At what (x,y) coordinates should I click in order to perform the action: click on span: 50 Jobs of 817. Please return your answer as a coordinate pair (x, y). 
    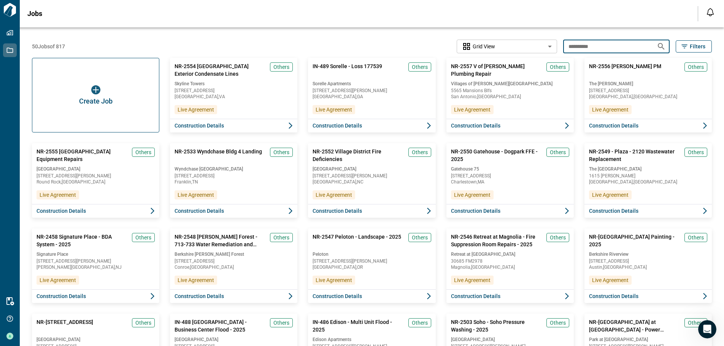
    Looking at the image, I should click on (48, 46).